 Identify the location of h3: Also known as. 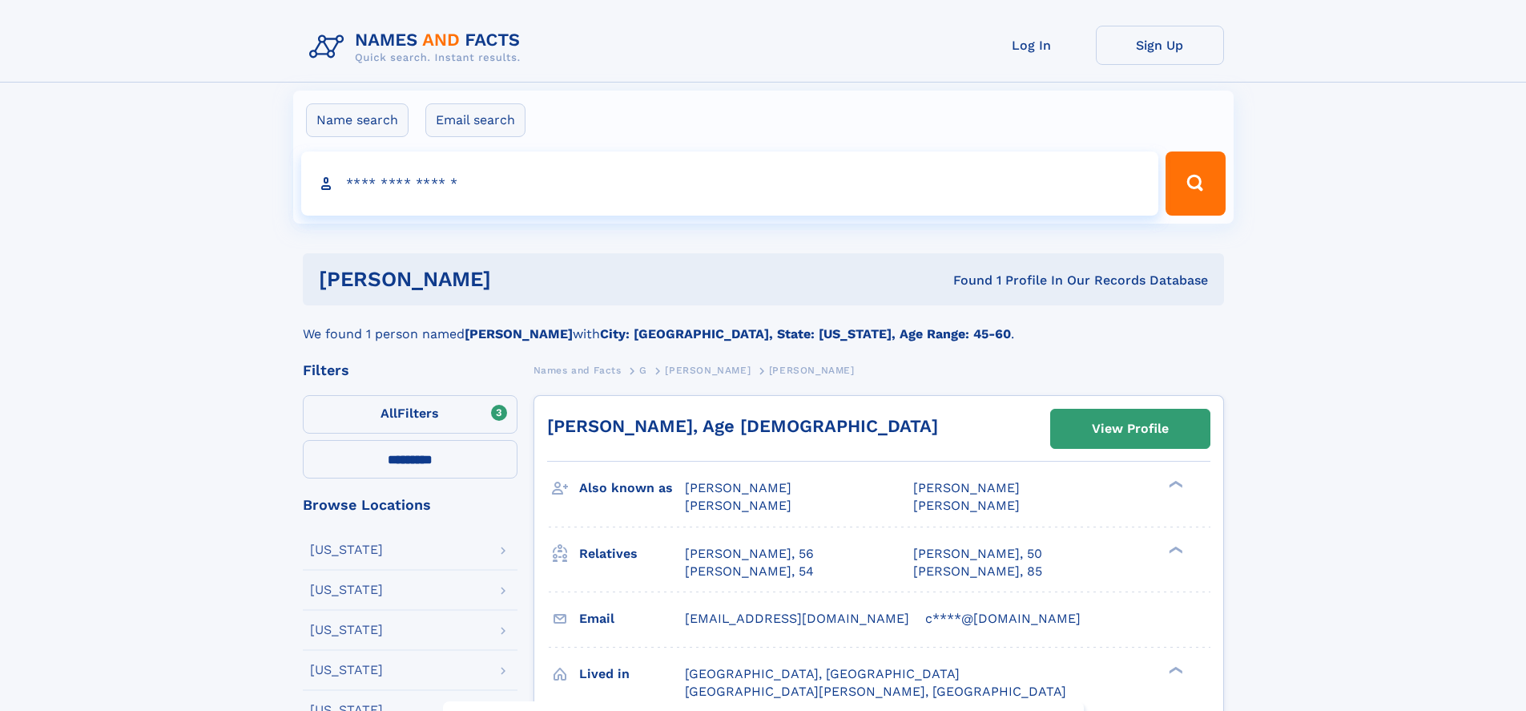
(632, 488).